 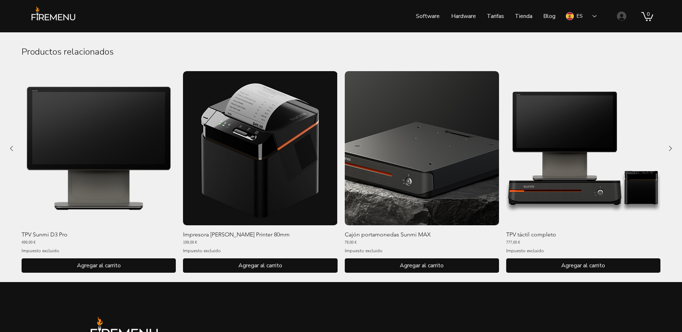 I want to click on button: Anterior, so click(x=12, y=149).